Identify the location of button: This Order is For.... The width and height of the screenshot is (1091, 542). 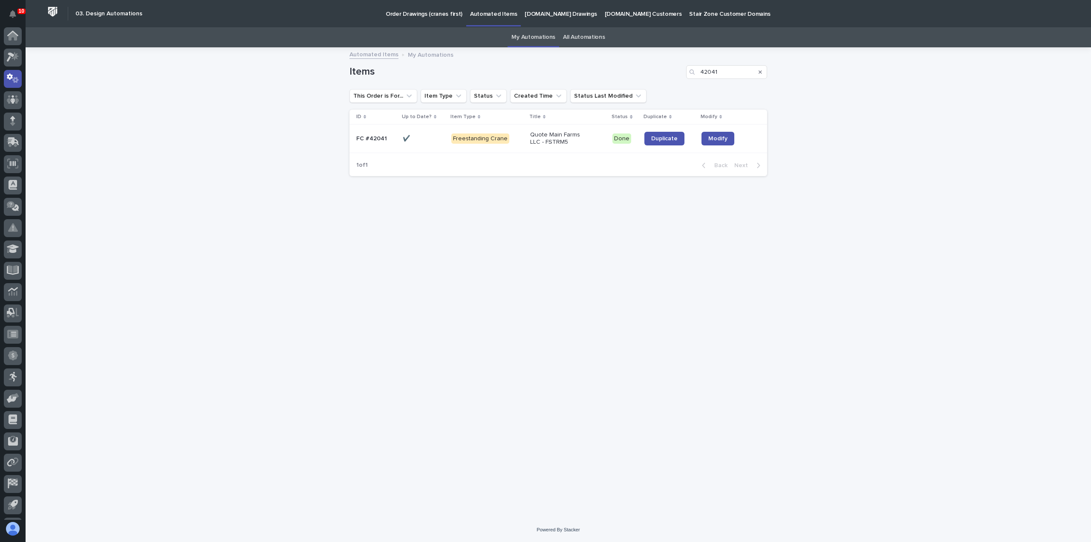
(383, 96).